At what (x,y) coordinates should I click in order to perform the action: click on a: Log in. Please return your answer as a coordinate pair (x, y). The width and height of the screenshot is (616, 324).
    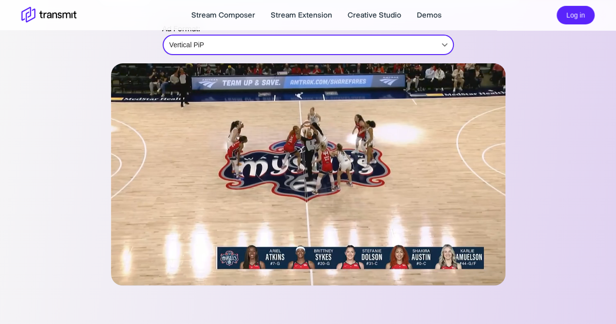
    Looking at the image, I should click on (575, 14).